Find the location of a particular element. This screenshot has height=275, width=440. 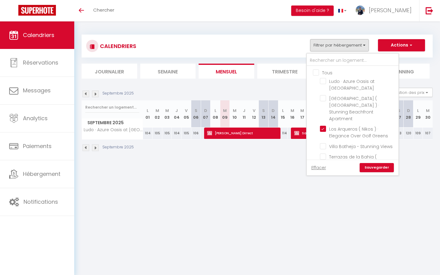

li: Journalier is located at coordinates (109, 71).